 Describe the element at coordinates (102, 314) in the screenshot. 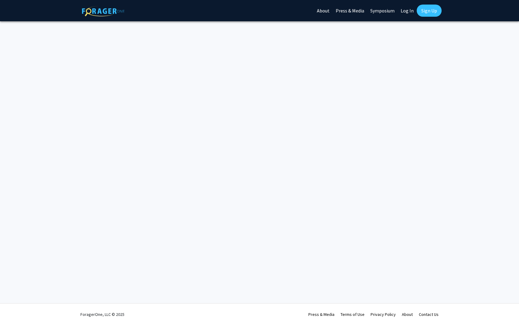

I see `div: ForagerOne, LLC © 2025` at that location.